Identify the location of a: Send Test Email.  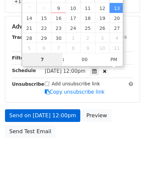
(30, 131).